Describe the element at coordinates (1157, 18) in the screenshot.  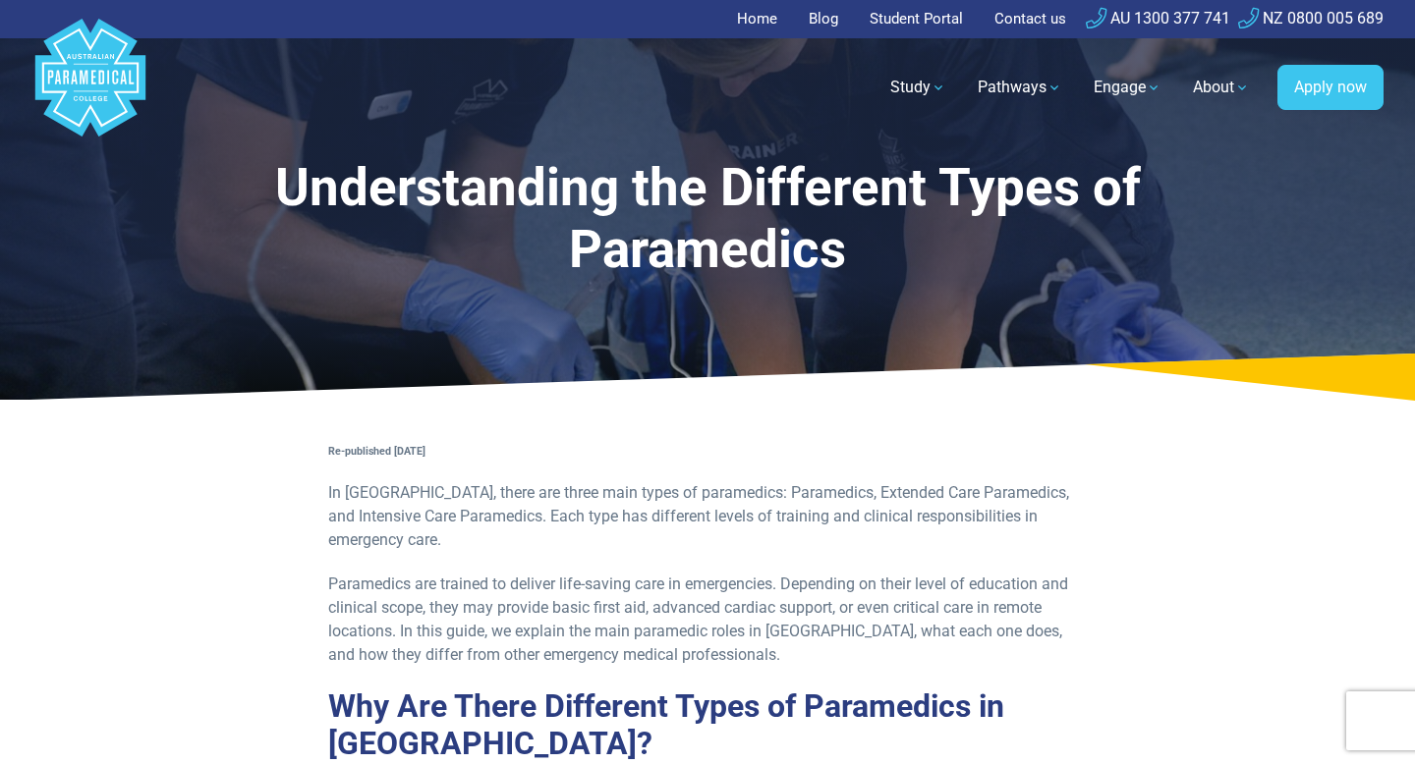
I see `a: AU 1300 377 741` at that location.